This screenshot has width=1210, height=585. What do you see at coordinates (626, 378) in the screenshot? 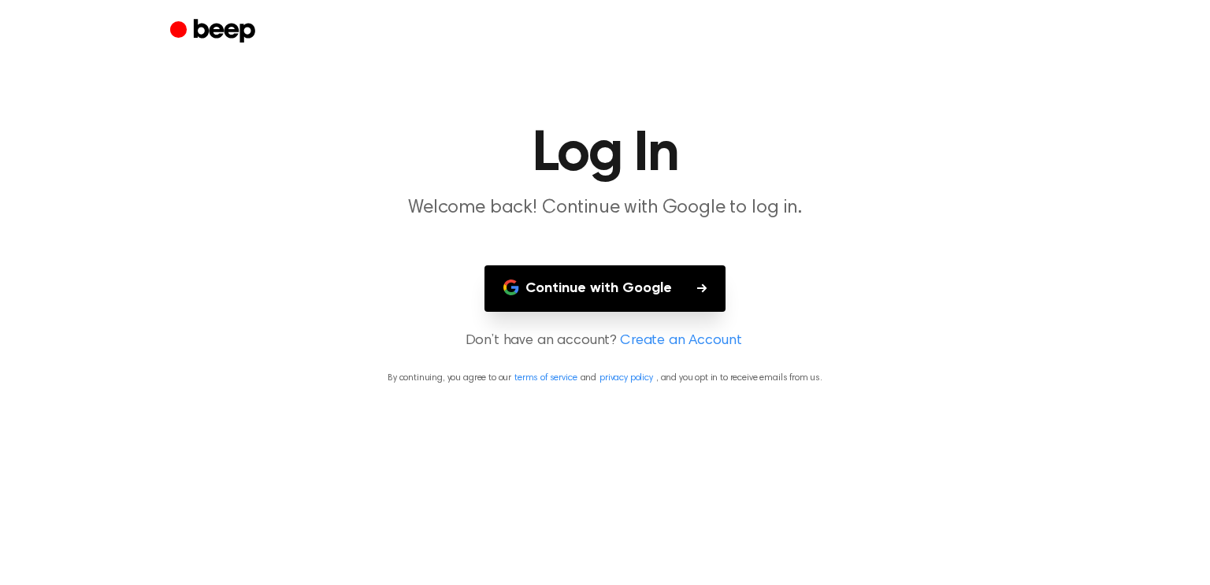
I see `a: privacy policy` at bounding box center [626, 378].